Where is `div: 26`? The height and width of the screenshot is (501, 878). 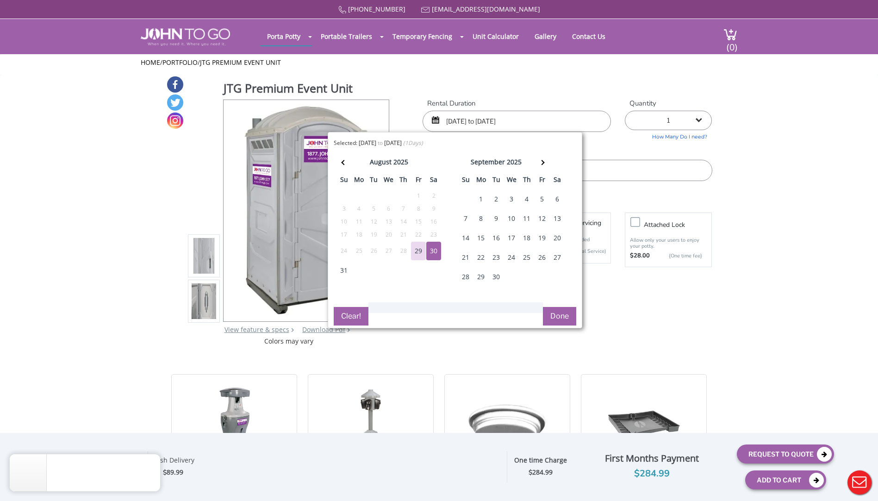
div: 26 is located at coordinates (542, 257).